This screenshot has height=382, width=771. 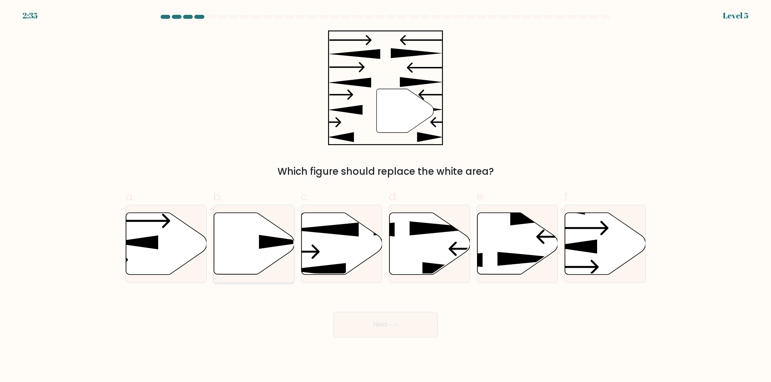 What do you see at coordinates (385, 172) in the screenshot?
I see `div: Which figure should replace the white area?` at bounding box center [385, 172].